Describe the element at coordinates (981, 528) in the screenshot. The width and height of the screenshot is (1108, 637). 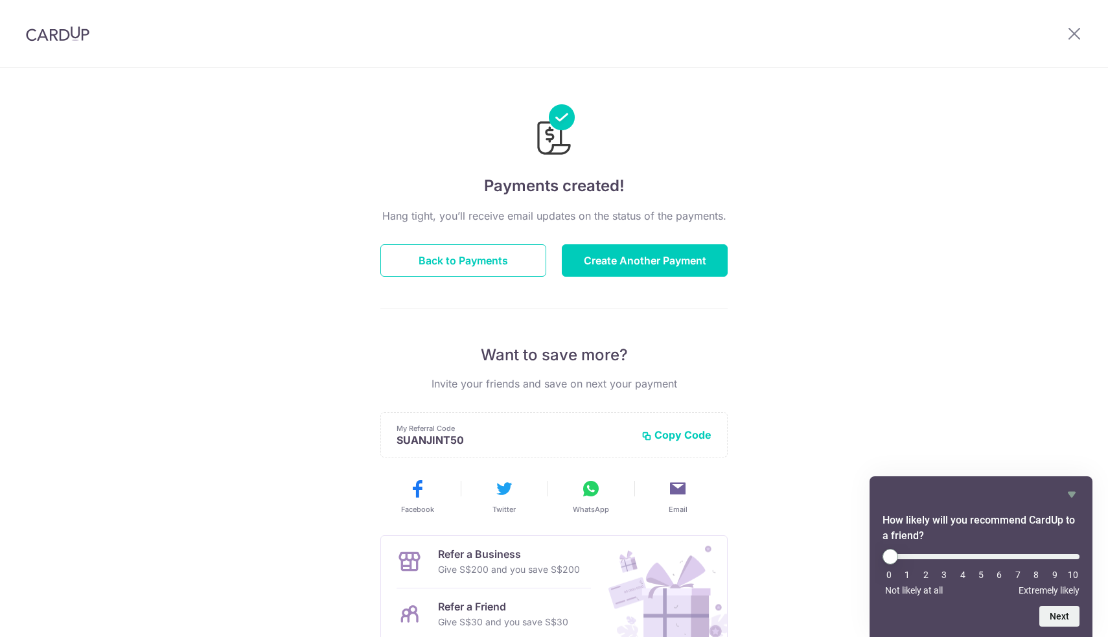
I see `h2: How likely will you recommend CardUp to a friend? Select an option from 0 to 10, with 0 being Not...` at that location.